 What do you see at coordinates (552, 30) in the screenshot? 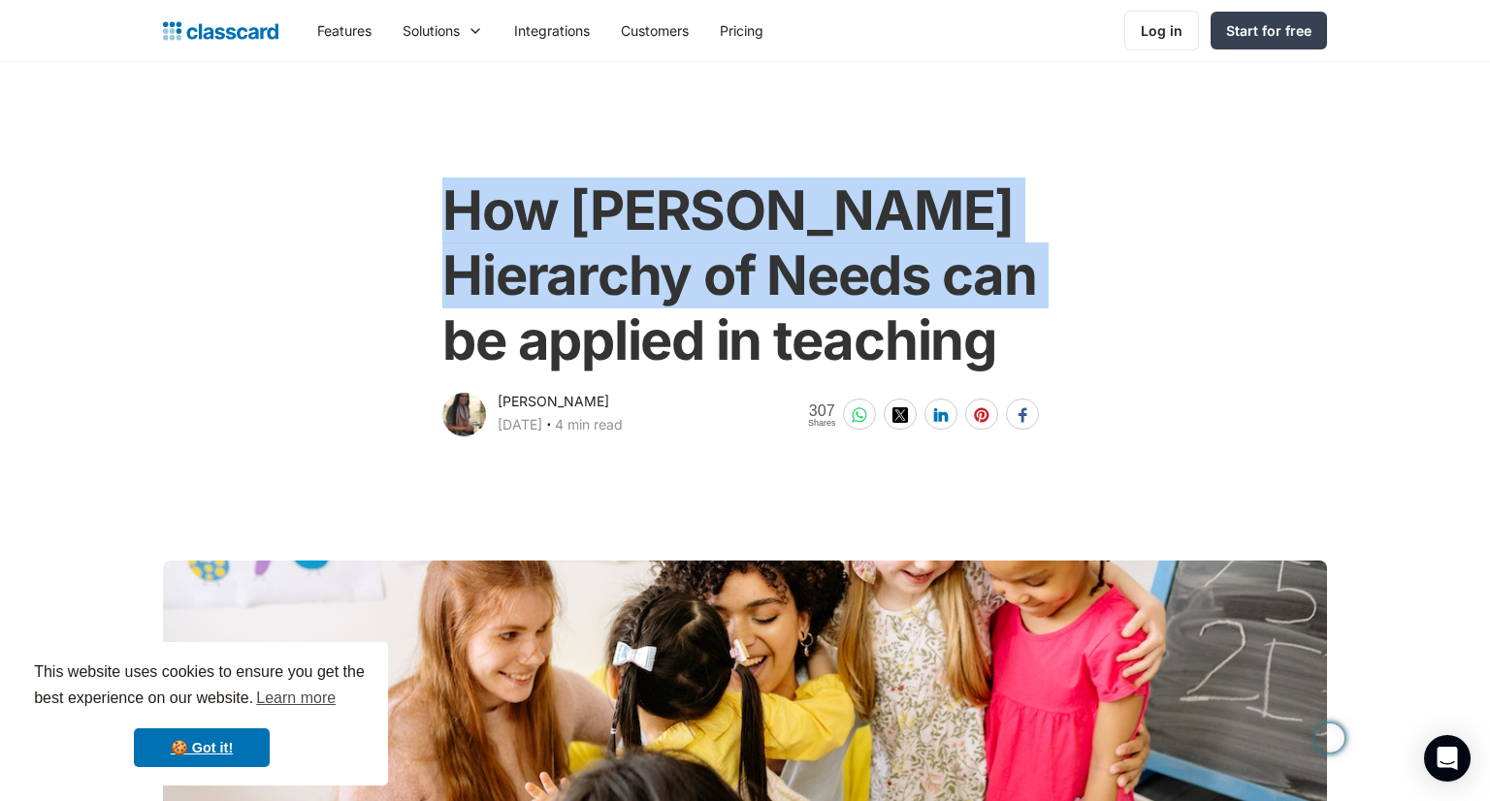
I see `a: Integrations` at bounding box center [552, 30].